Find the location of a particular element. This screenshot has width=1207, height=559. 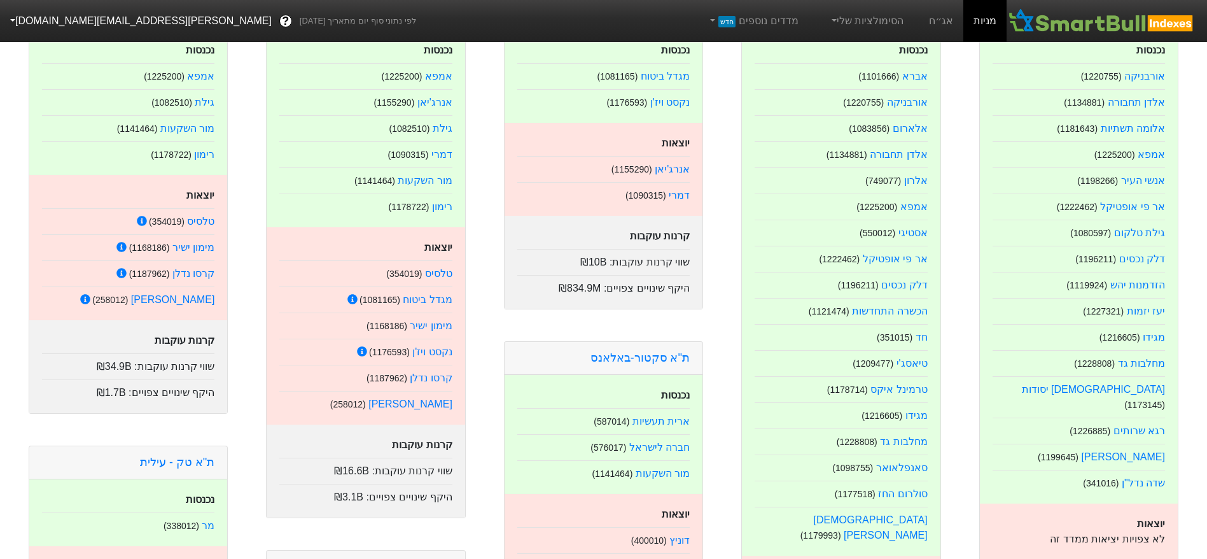

a: מור השקעות is located at coordinates (424, 180).